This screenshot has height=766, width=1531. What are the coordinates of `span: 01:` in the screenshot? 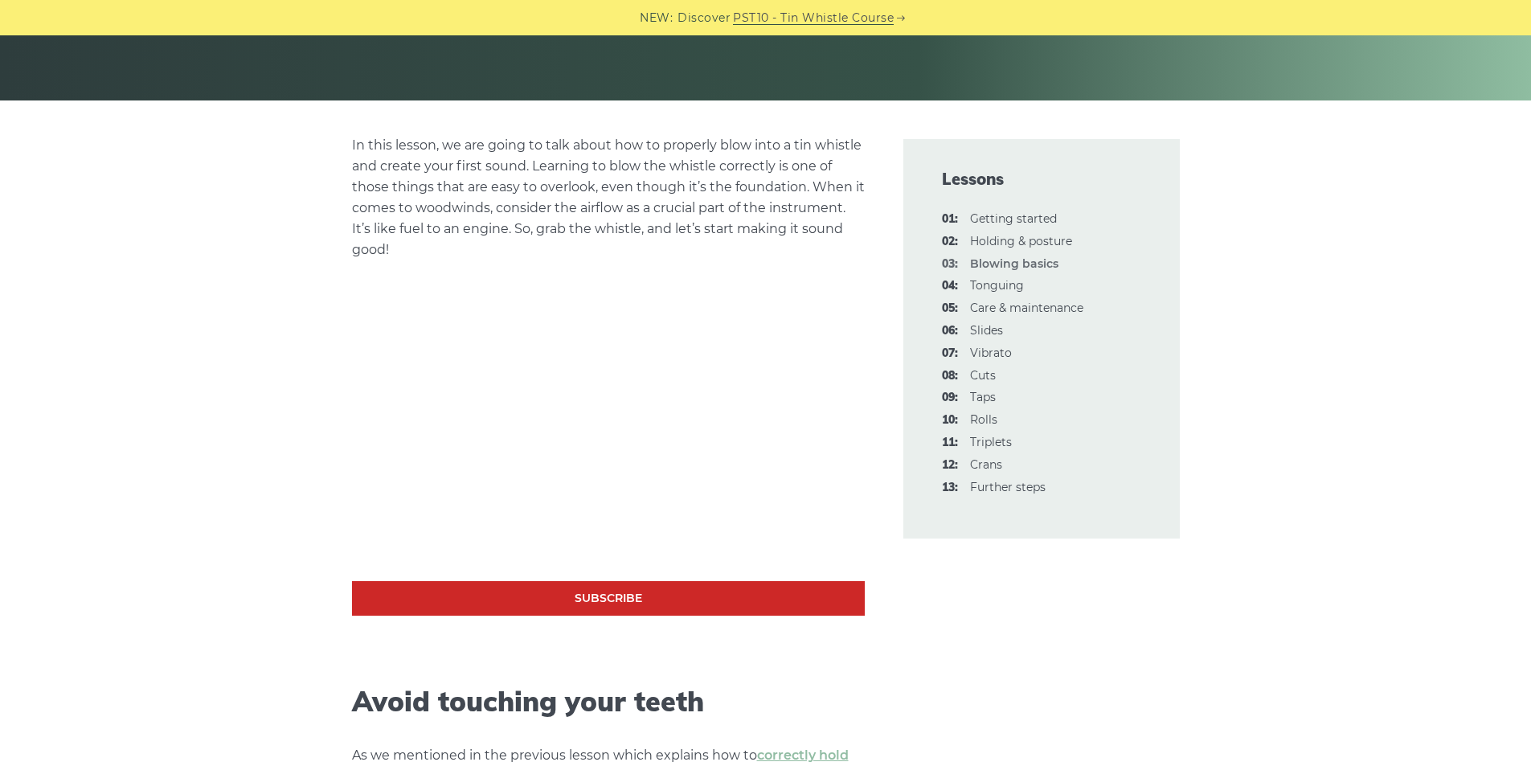 It's located at (950, 219).